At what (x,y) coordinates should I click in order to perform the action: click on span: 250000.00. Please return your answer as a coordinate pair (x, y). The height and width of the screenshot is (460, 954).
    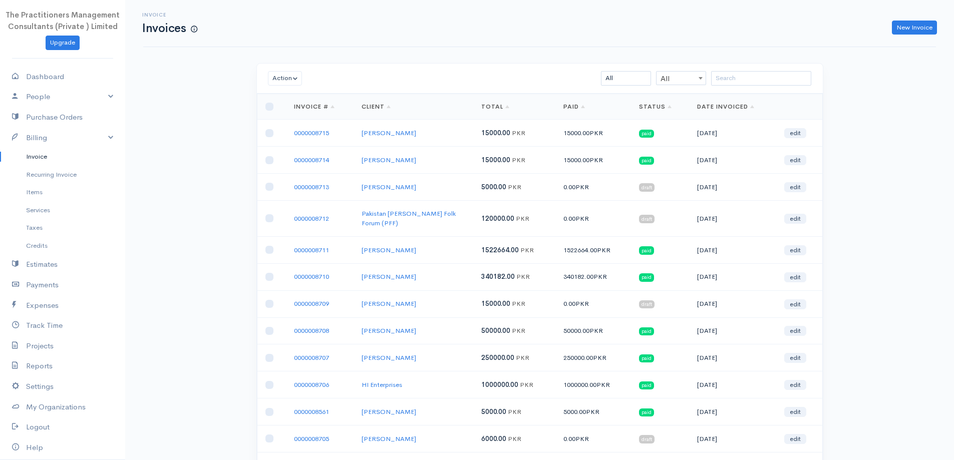
    Looking at the image, I should click on (498, 358).